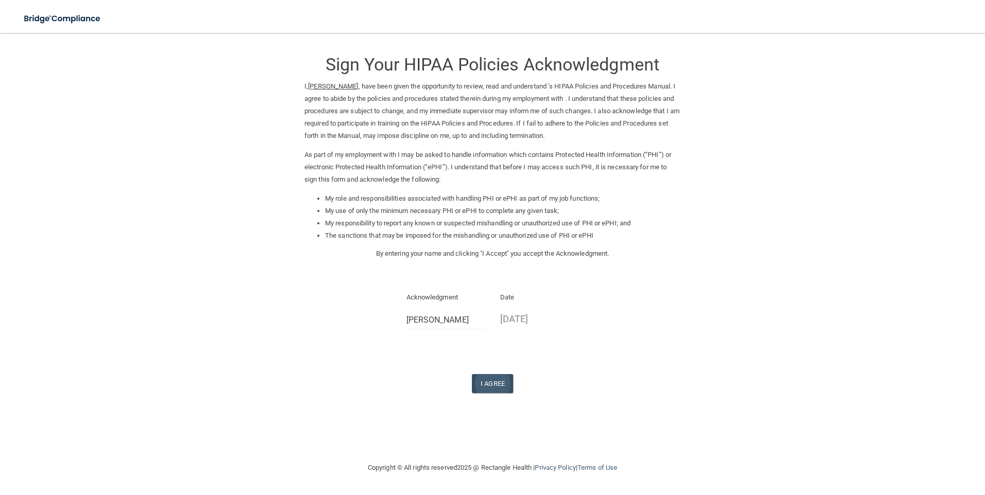  Describe the element at coordinates (63, 19) in the screenshot. I see `img: bridge_compliance_login_screen.278c3ca4.svg` at that location.